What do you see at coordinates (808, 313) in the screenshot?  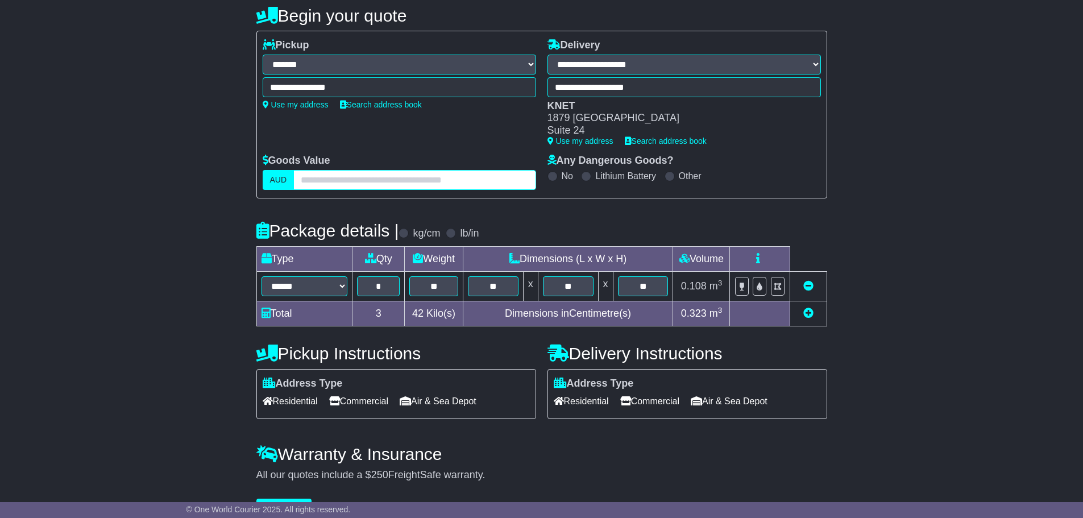 I see `a: Add new item` at bounding box center [808, 313].